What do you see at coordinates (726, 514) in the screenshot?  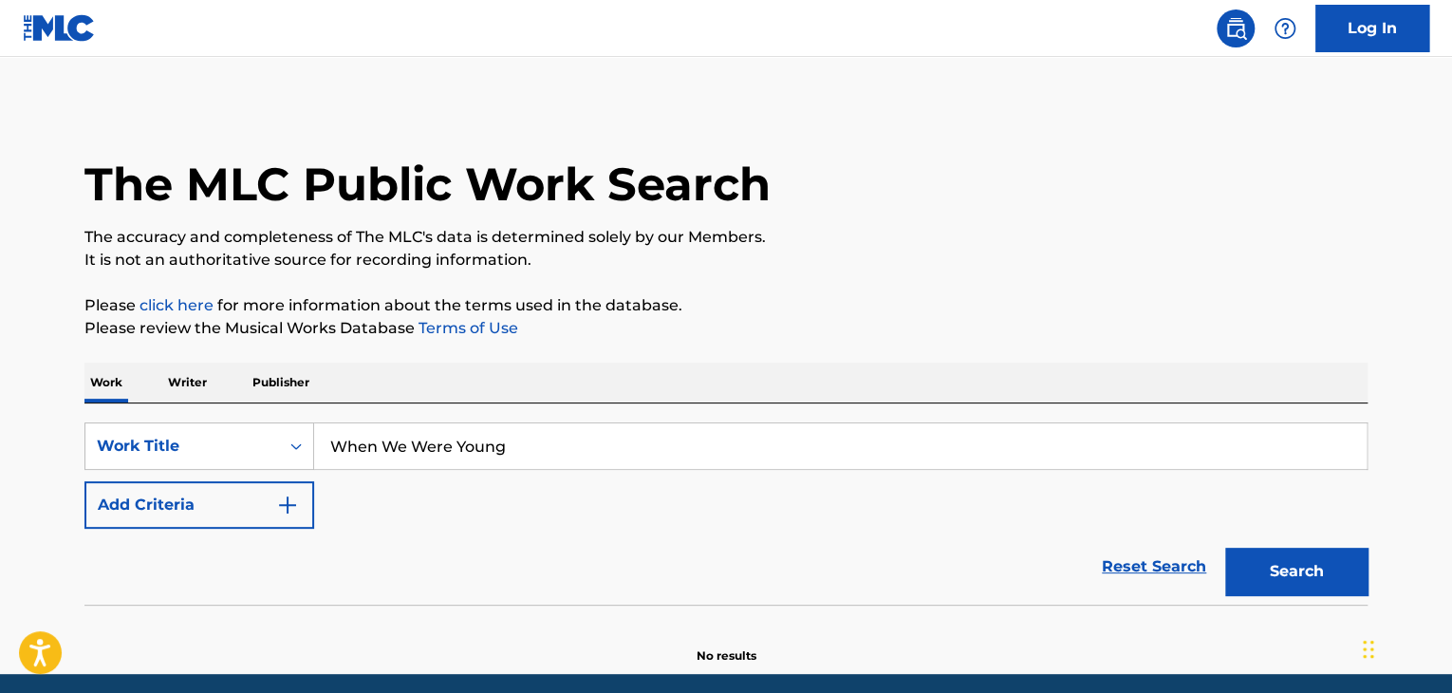 I see `form: Search Form` at bounding box center [726, 514].